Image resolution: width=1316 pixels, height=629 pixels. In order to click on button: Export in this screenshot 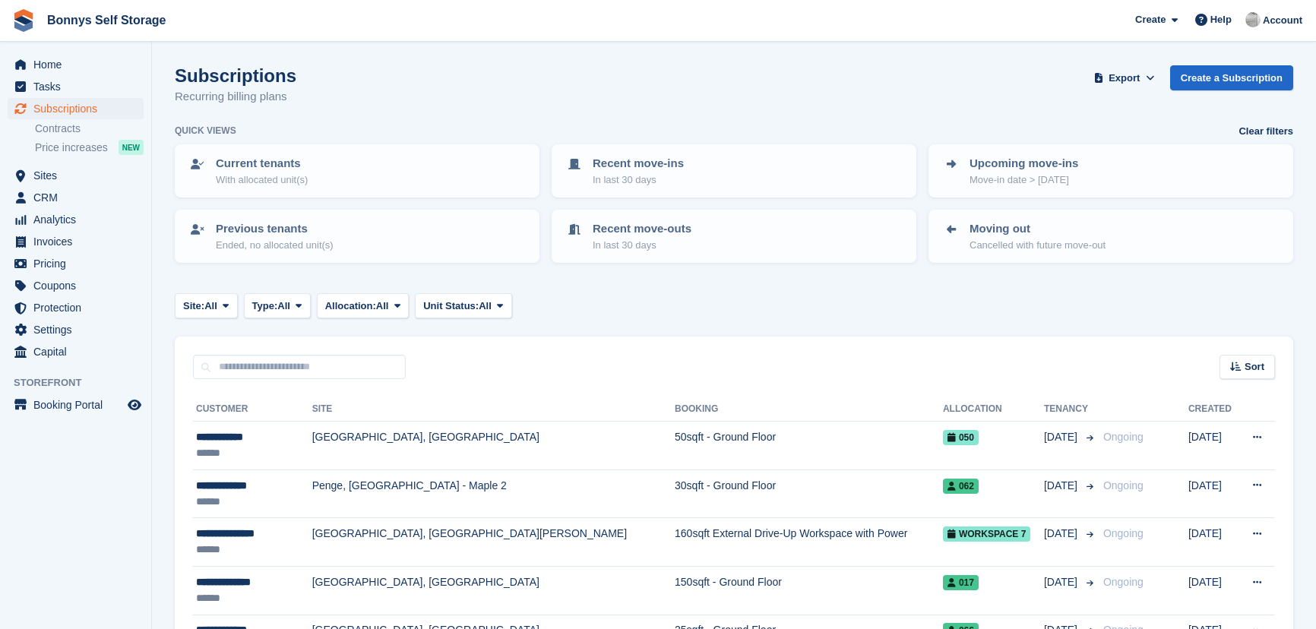, I will do `click(1125, 78)`.